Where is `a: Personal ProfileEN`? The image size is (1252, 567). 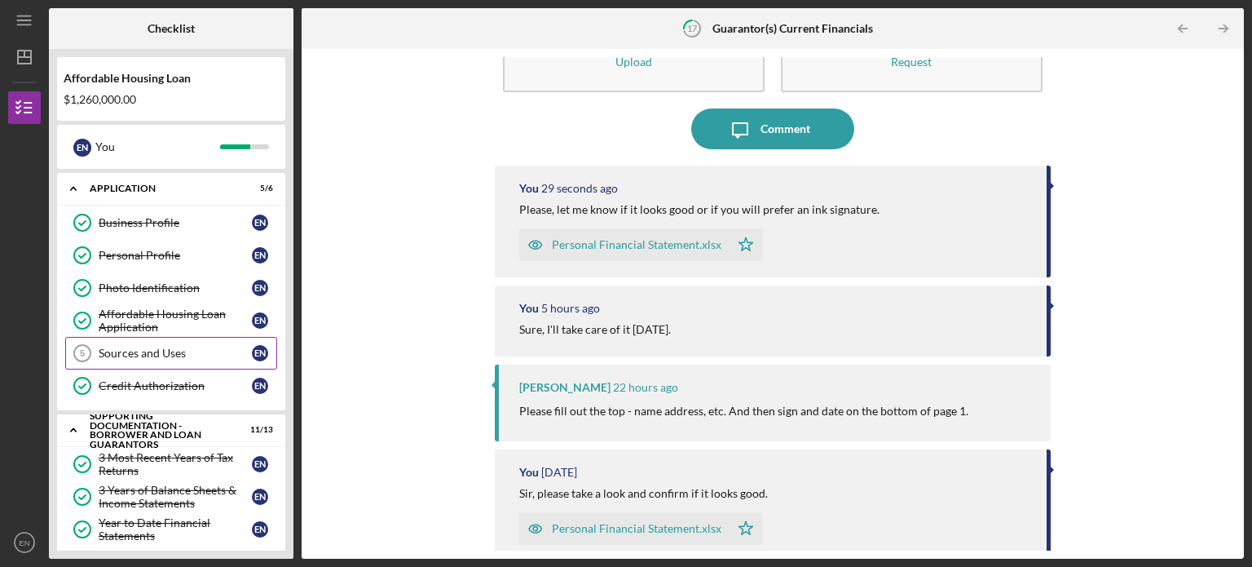 a: Personal ProfileEN is located at coordinates (171, 255).